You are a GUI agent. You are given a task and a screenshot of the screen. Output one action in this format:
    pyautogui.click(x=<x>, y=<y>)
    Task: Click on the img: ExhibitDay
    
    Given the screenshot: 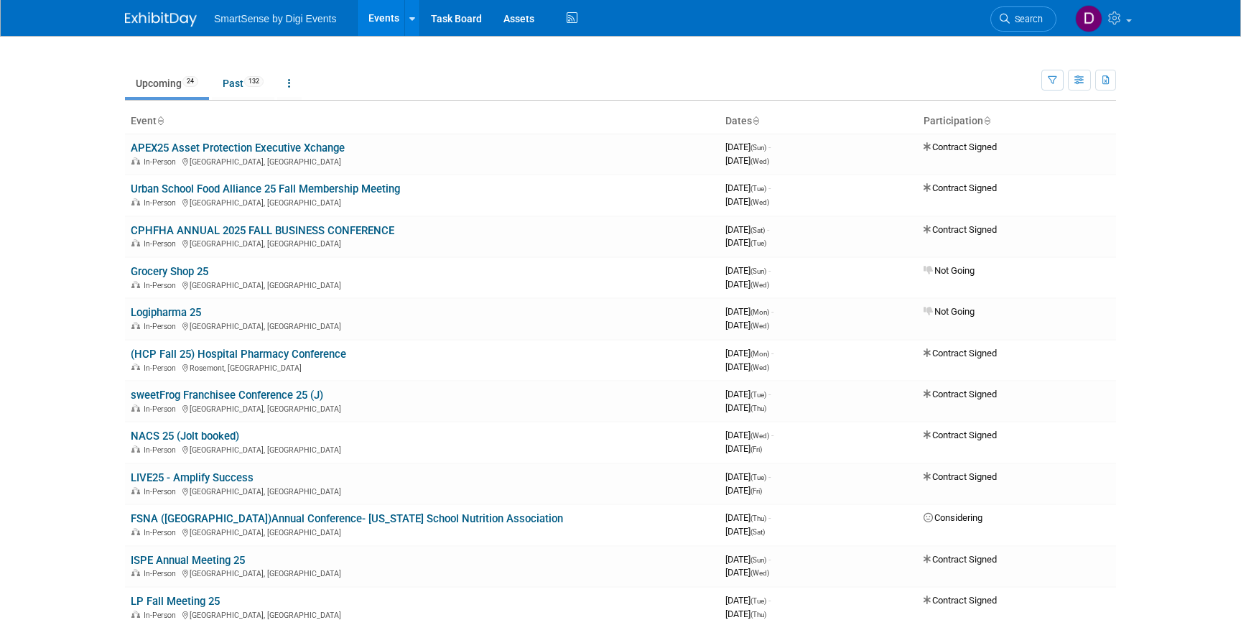 What is the action you would take?
    pyautogui.click(x=161, y=19)
    